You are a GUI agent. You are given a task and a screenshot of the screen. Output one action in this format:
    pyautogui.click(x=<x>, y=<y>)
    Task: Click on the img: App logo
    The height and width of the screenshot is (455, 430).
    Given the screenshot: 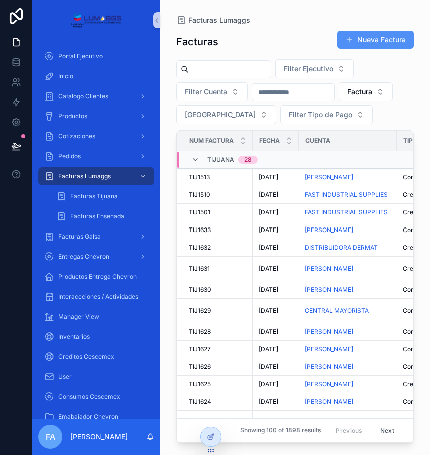 What is the action you would take?
    pyautogui.click(x=96, y=20)
    